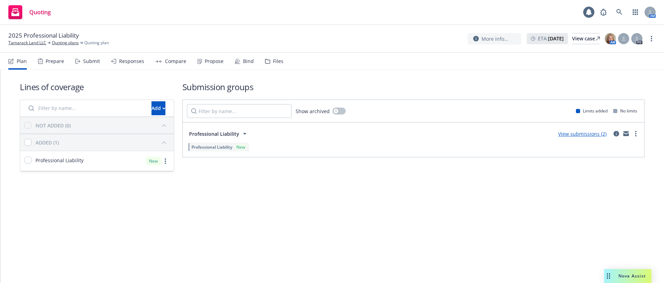  I want to click on div: Responses, so click(132, 61).